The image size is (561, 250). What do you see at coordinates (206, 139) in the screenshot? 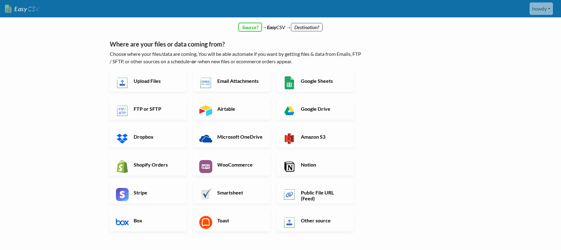
I see `img: Microsoft OneDrive App & API` at bounding box center [206, 139].